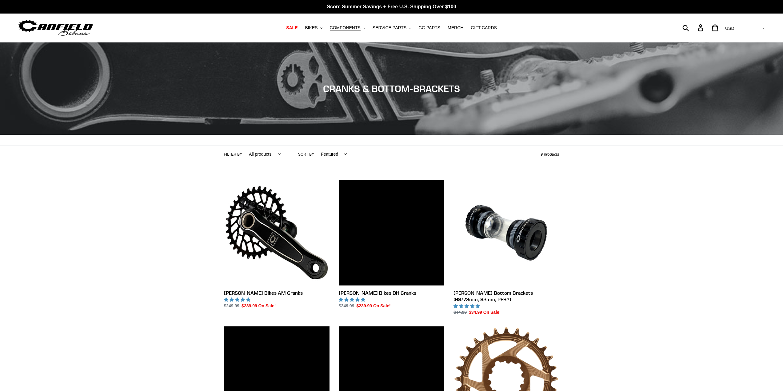 The width and height of the screenshot is (783, 391). Describe the element at coordinates (483, 28) in the screenshot. I see `a: GIFT CARDS` at that location.